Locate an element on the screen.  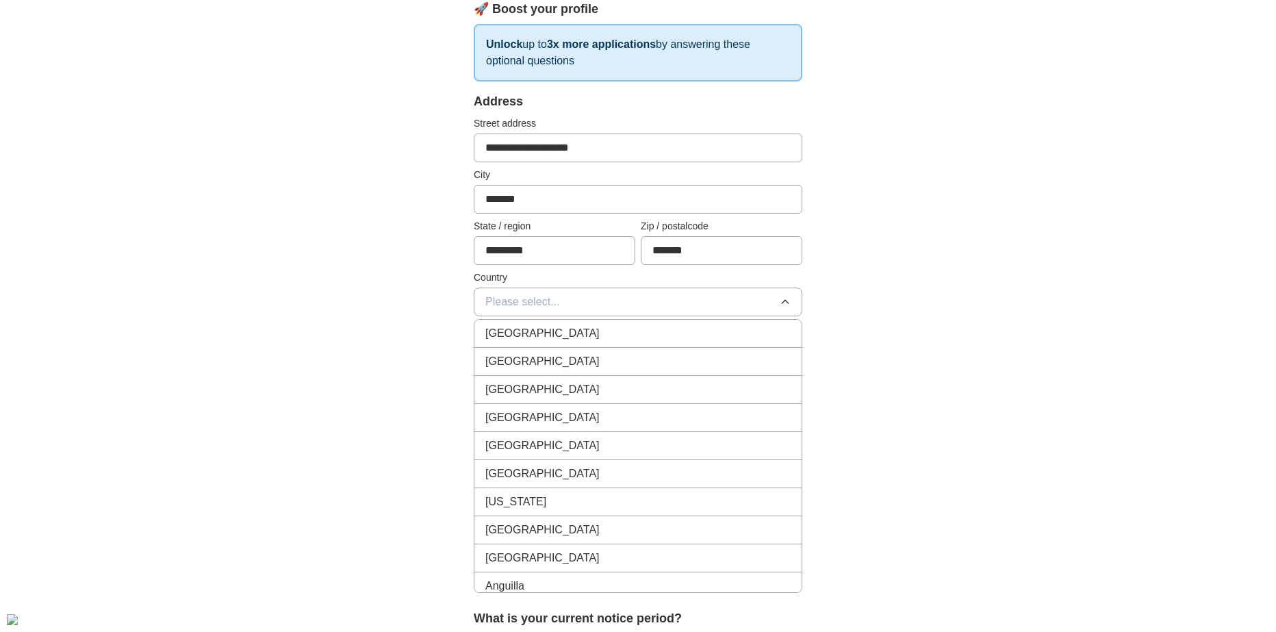
button: Please select... is located at coordinates (638, 302).